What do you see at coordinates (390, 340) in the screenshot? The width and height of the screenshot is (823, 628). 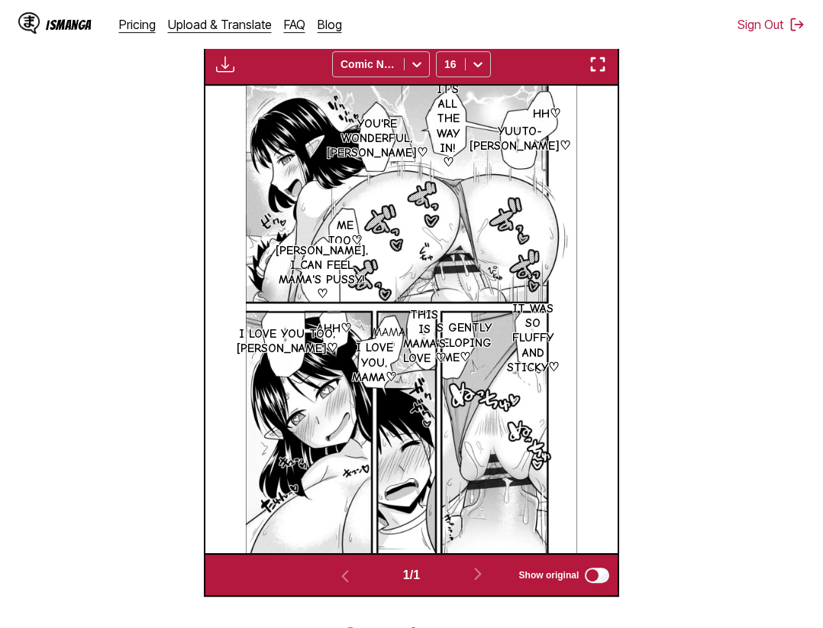 I see `p: Mama! ♡` at bounding box center [390, 340].